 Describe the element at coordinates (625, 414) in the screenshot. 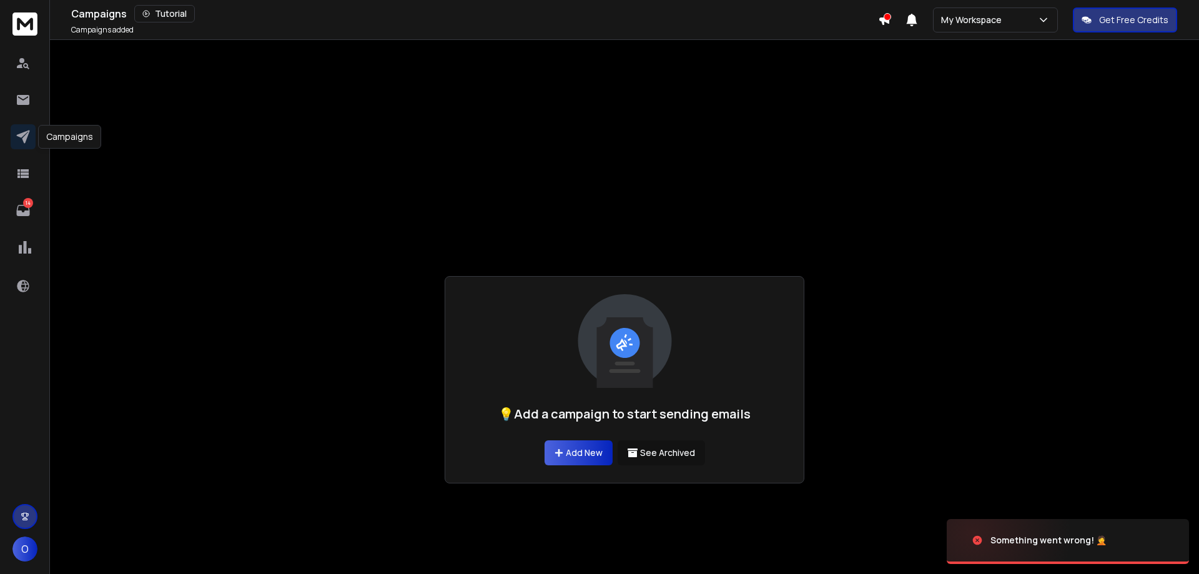

I see `h1: 💡Add a campaign to start sending emails` at that location.